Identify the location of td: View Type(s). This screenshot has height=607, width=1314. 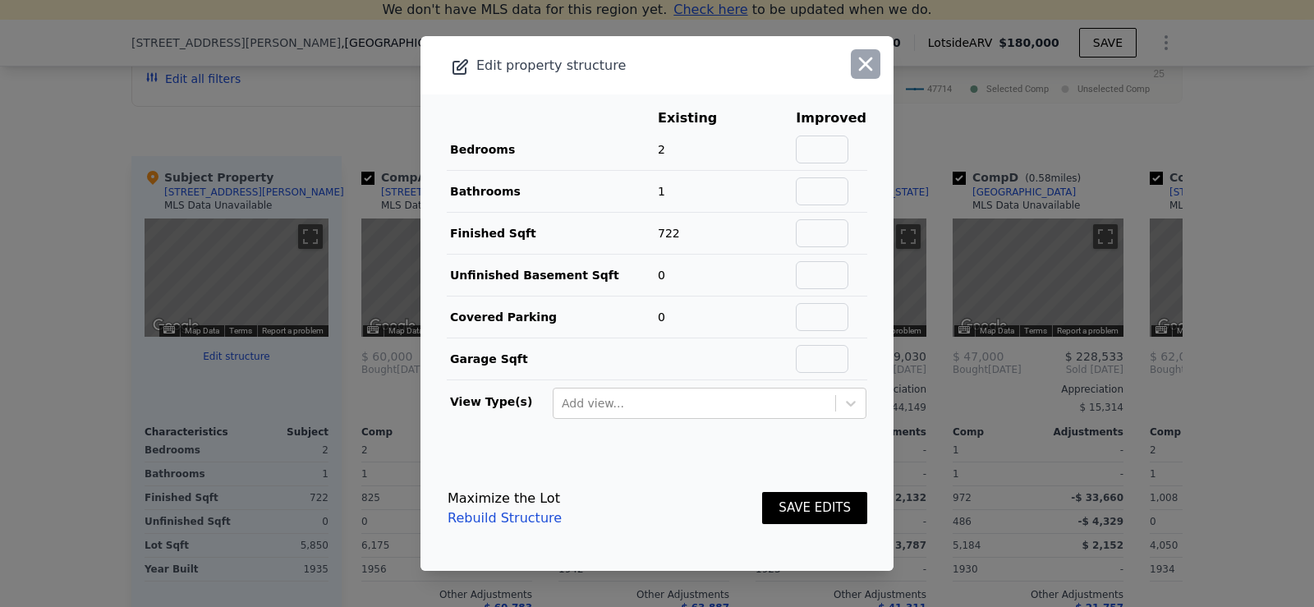
(499, 400).